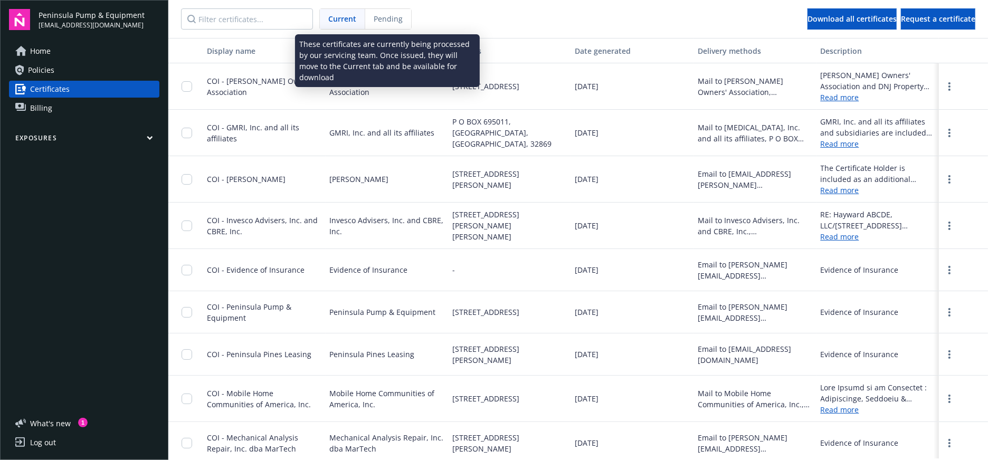 This screenshot has width=988, height=460. I want to click on button: Date generated, so click(632, 51).